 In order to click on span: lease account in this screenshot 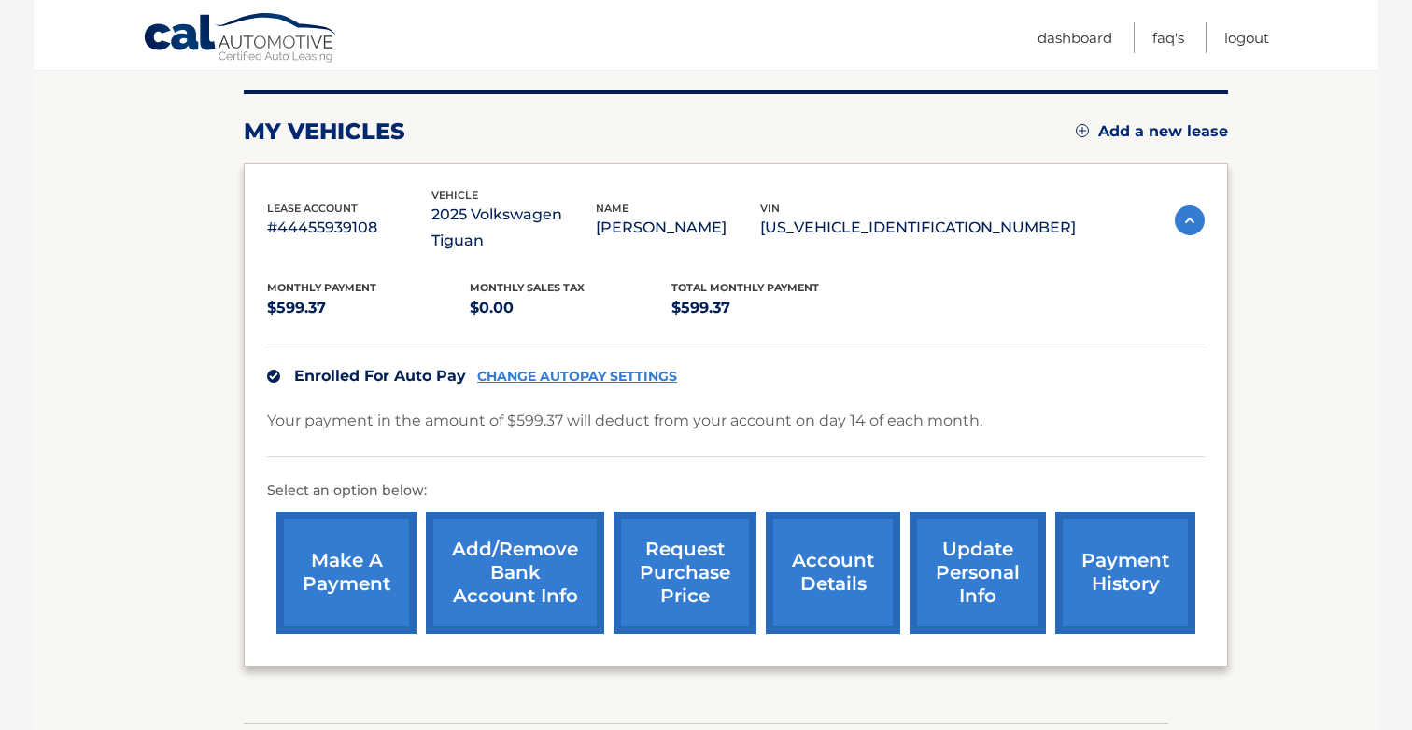, I will do `click(312, 208)`.